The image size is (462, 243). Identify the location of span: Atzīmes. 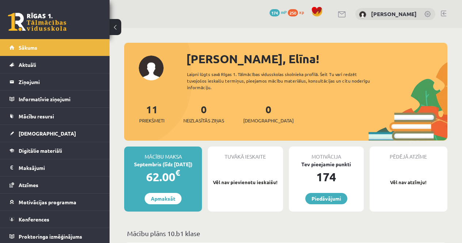
(29, 185).